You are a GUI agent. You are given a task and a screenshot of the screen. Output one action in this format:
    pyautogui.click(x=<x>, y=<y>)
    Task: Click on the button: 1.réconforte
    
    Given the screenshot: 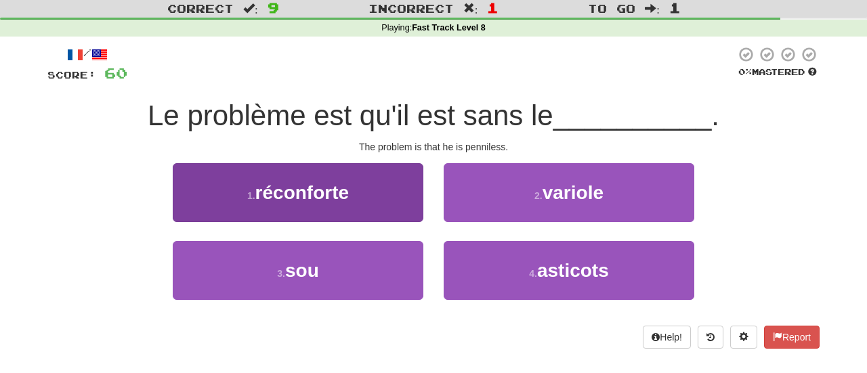 What is the action you would take?
    pyautogui.click(x=298, y=192)
    